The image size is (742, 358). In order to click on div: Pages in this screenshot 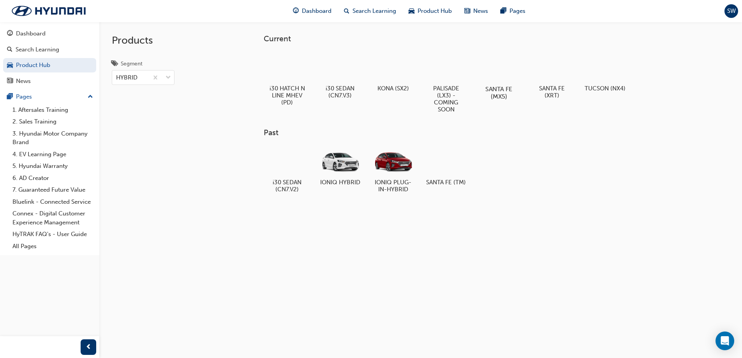, I will do `click(24, 97)`.